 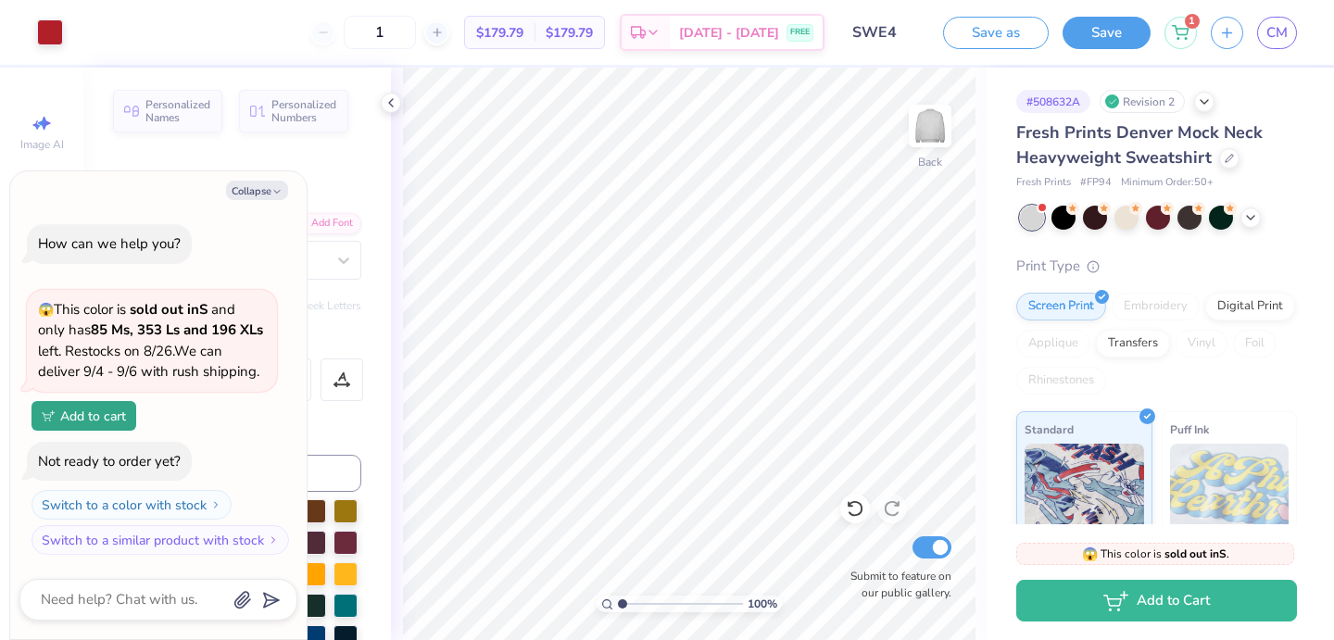 What do you see at coordinates (1084, 490) in the screenshot?
I see `img: Standard` at bounding box center [1084, 490].